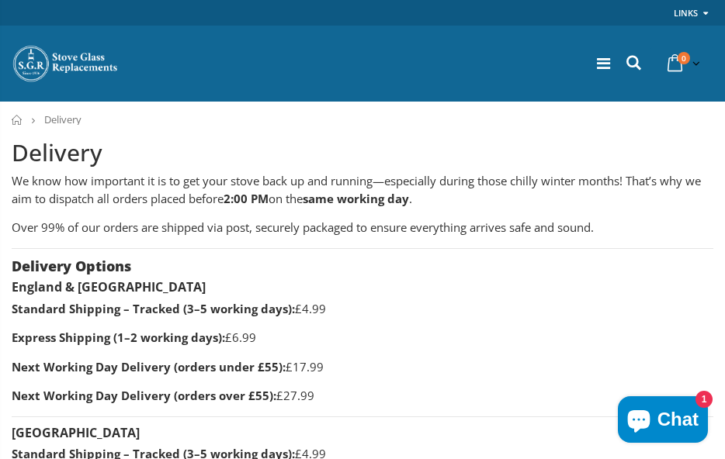 Image resolution: width=725 pixels, height=459 pixels. What do you see at coordinates (683, 58) in the screenshot?
I see `span: 0` at bounding box center [683, 58].